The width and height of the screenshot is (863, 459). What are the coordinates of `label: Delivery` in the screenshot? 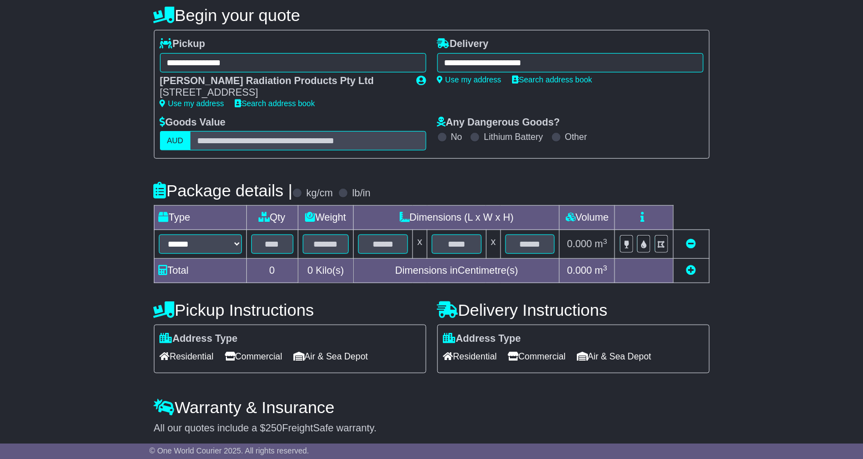 It's located at (463, 44).